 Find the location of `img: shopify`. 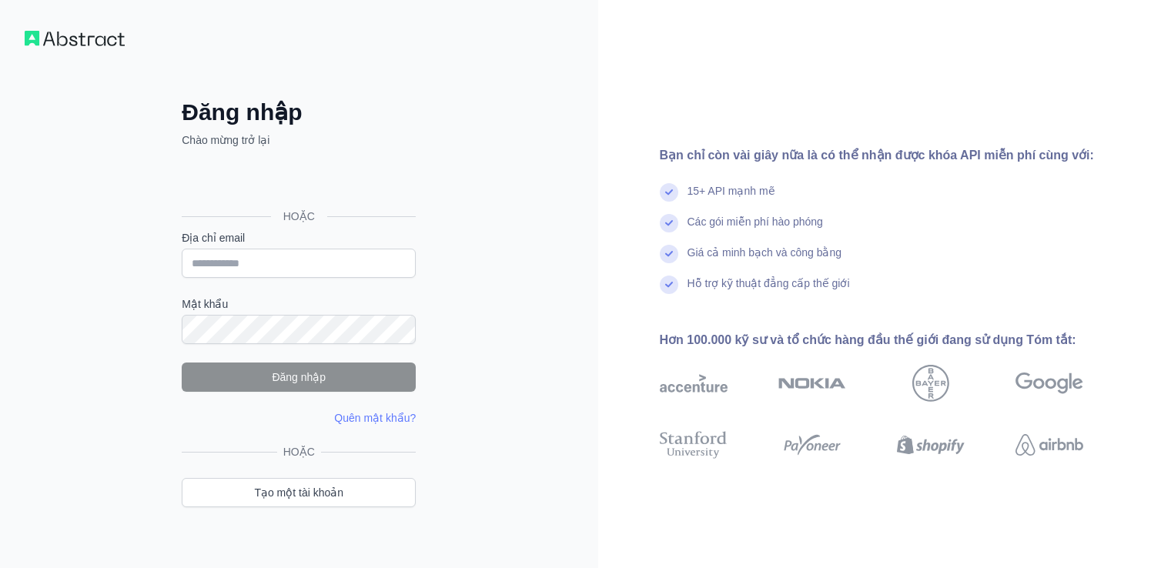

img: shopify is located at coordinates (931, 445).